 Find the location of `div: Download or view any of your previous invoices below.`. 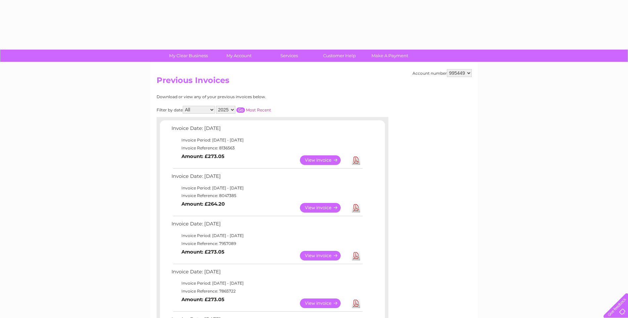

div: Download or view any of your previous invoices below. is located at coordinates (243, 97).